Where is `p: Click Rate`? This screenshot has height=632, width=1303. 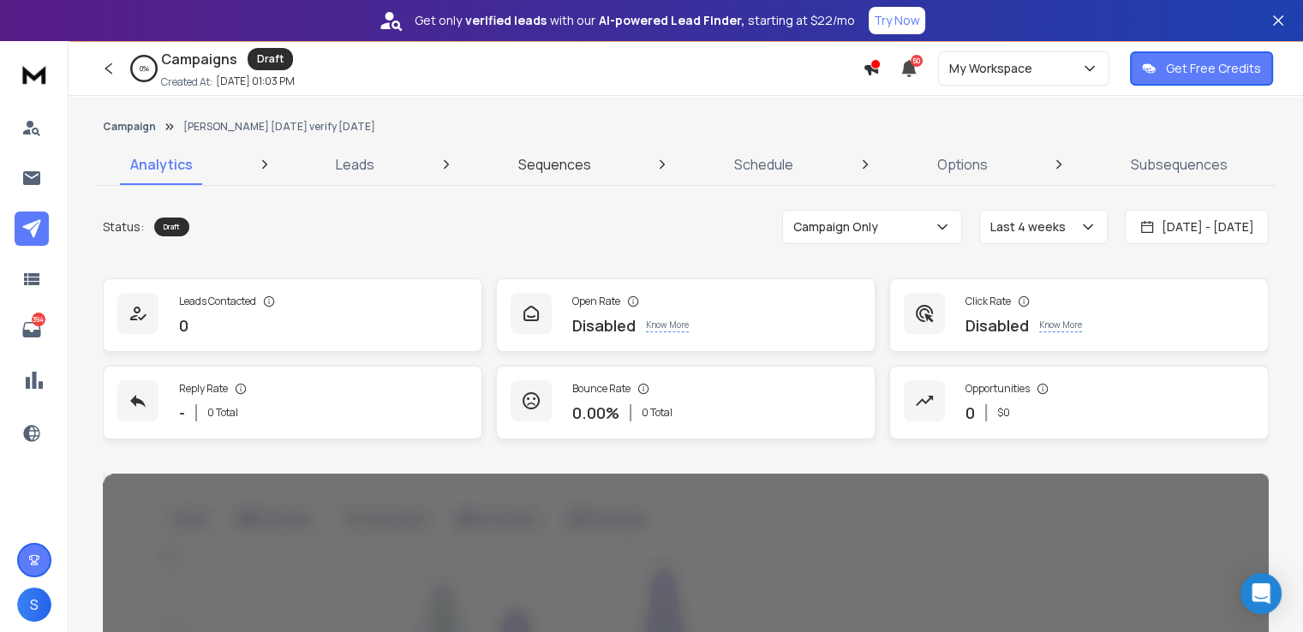 p: Click Rate is located at coordinates (988, 301).